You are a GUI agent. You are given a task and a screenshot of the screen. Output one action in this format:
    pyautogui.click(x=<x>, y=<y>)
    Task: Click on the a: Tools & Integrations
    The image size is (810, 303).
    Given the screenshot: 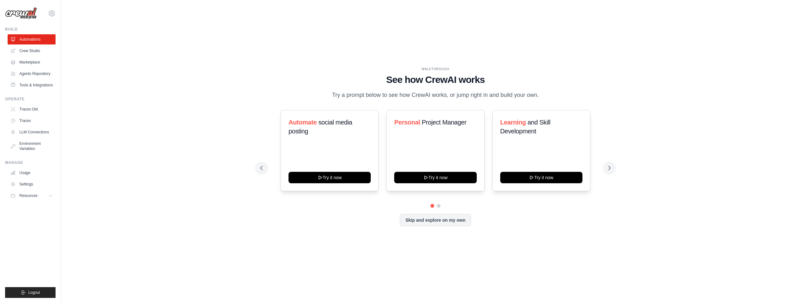 What is the action you would take?
    pyautogui.click(x=31, y=85)
    